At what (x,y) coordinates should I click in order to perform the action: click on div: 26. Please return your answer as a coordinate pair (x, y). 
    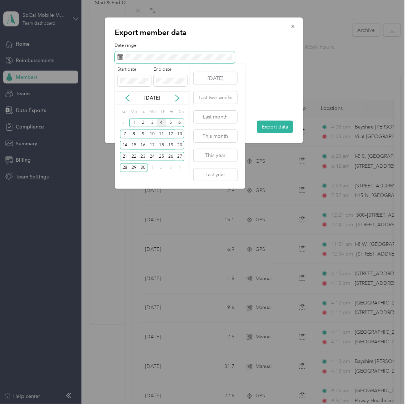
    Looking at the image, I should click on (171, 156).